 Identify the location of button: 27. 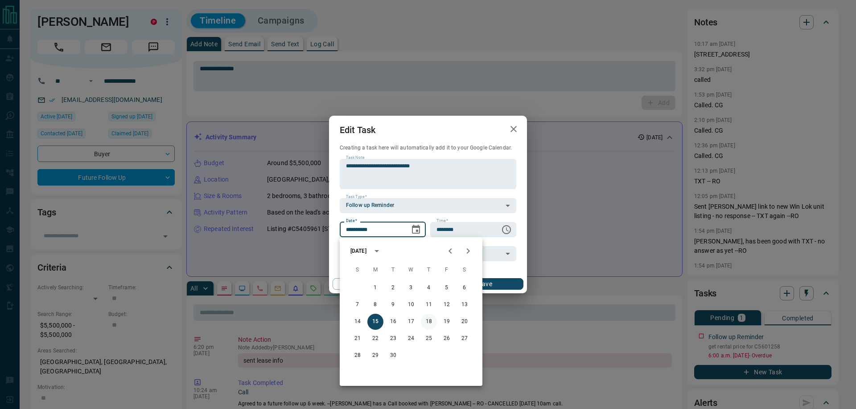
(464, 339).